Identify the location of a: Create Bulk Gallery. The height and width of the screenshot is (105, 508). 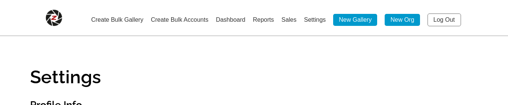
(117, 20).